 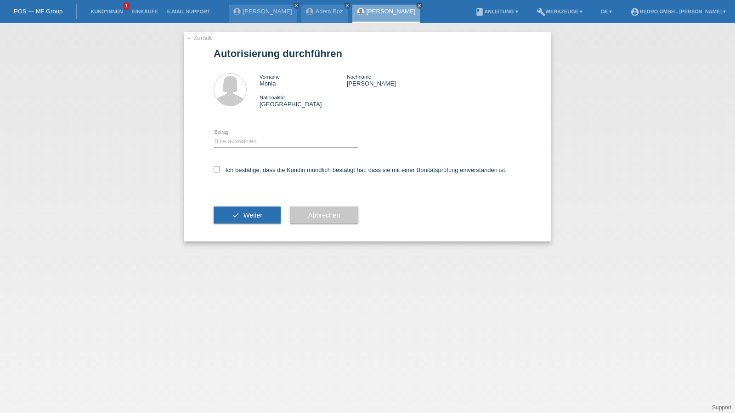 What do you see at coordinates (189, 11) in the screenshot?
I see `a: E-Mail Support` at bounding box center [189, 11].